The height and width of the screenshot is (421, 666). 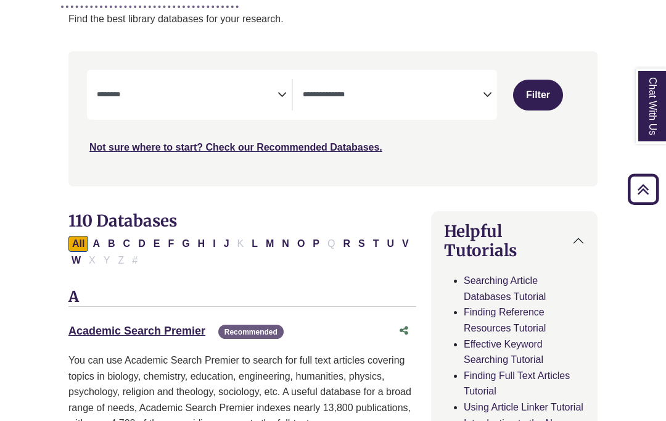 I want to click on a: Finding Reference Resources Tutorial, so click(x=504, y=319).